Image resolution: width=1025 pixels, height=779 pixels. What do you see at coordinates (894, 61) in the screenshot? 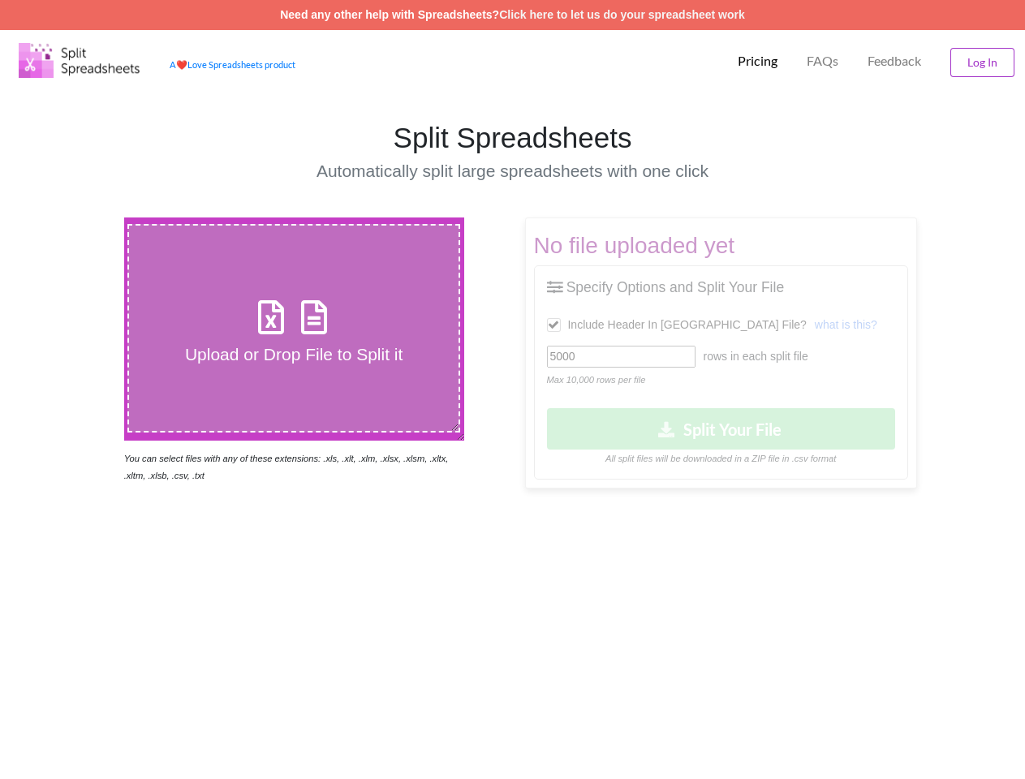
I see `span: Feedback` at bounding box center [894, 61].